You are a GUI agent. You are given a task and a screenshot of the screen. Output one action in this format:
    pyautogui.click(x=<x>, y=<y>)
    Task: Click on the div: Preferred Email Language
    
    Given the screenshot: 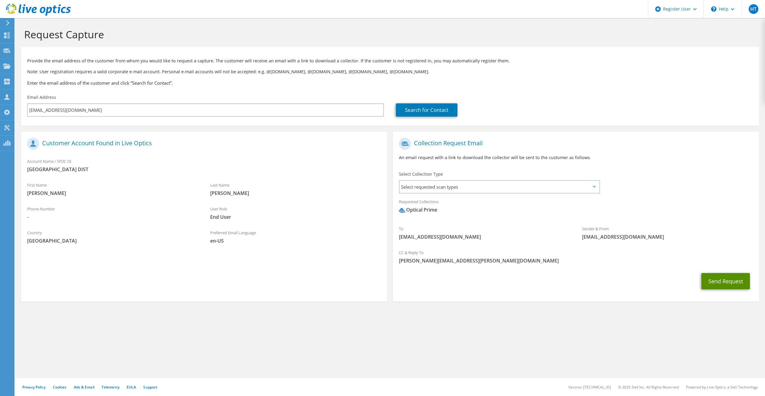 What is the action you would take?
    pyautogui.click(x=296, y=237)
    